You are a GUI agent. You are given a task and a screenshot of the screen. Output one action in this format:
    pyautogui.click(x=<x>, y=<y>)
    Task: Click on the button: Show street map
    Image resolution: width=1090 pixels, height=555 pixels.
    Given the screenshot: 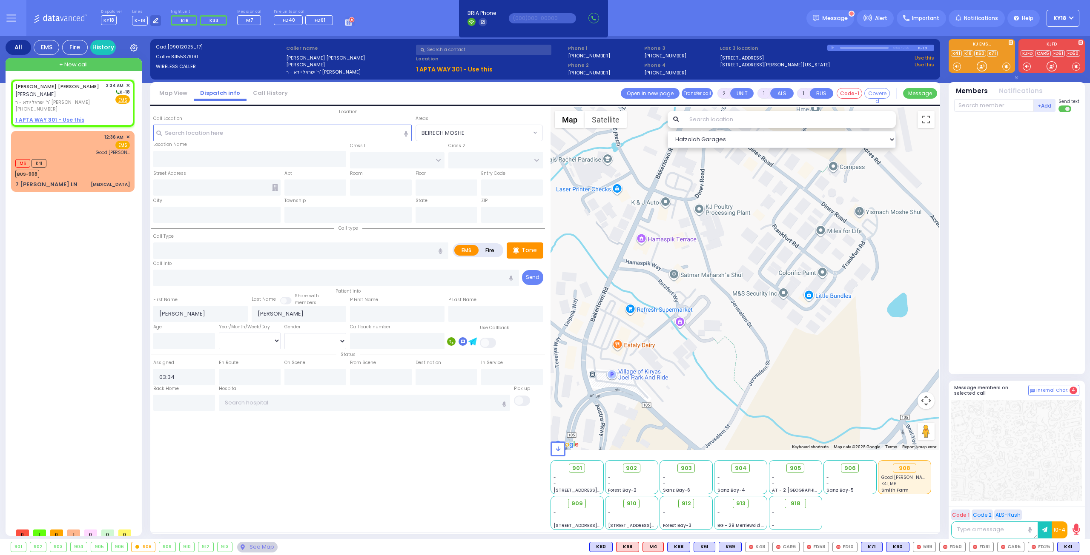 What is the action you would take?
    pyautogui.click(x=570, y=120)
    